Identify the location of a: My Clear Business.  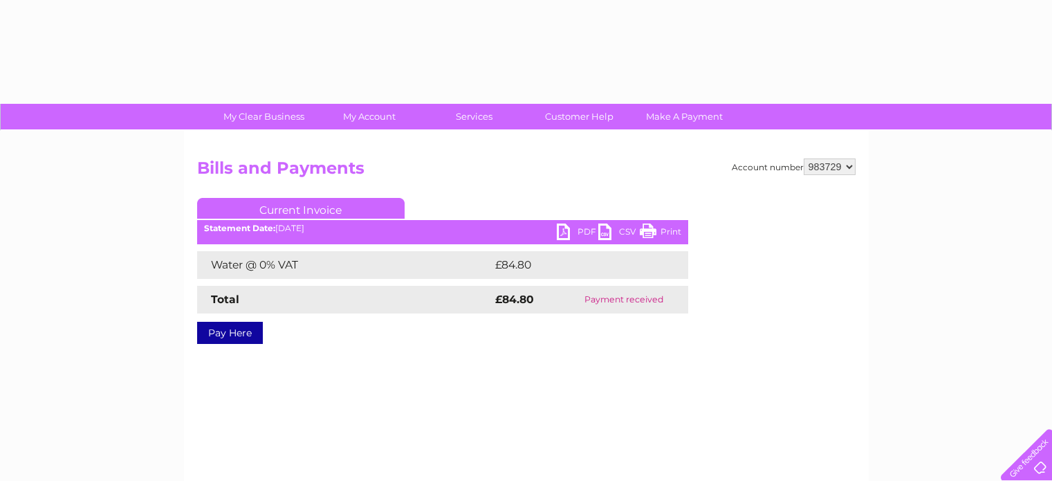
(264, 116).